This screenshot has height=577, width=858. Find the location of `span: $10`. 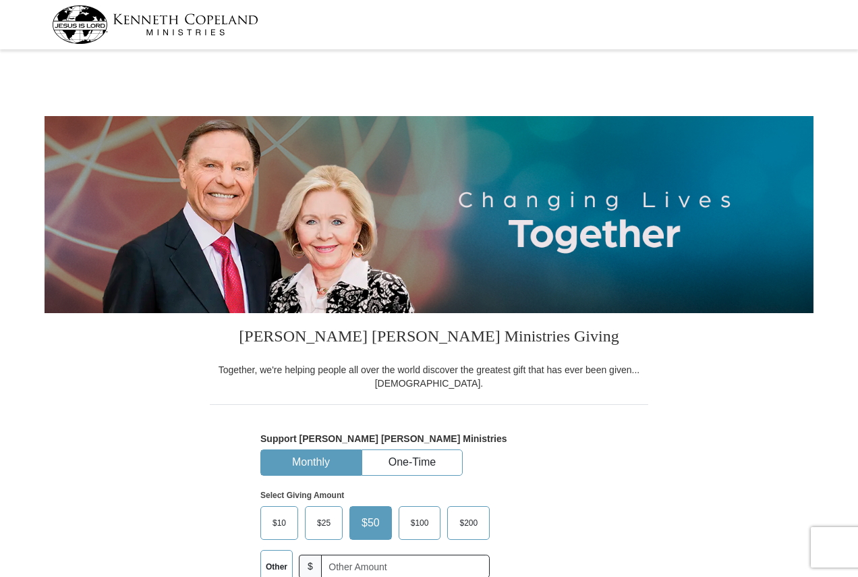

span: $10 is located at coordinates (279, 523).